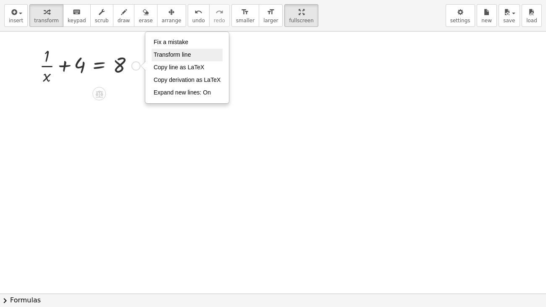 Image resolution: width=546 pixels, height=307 pixels. Describe the element at coordinates (270, 21) in the screenshot. I see `span: larger` at that location.